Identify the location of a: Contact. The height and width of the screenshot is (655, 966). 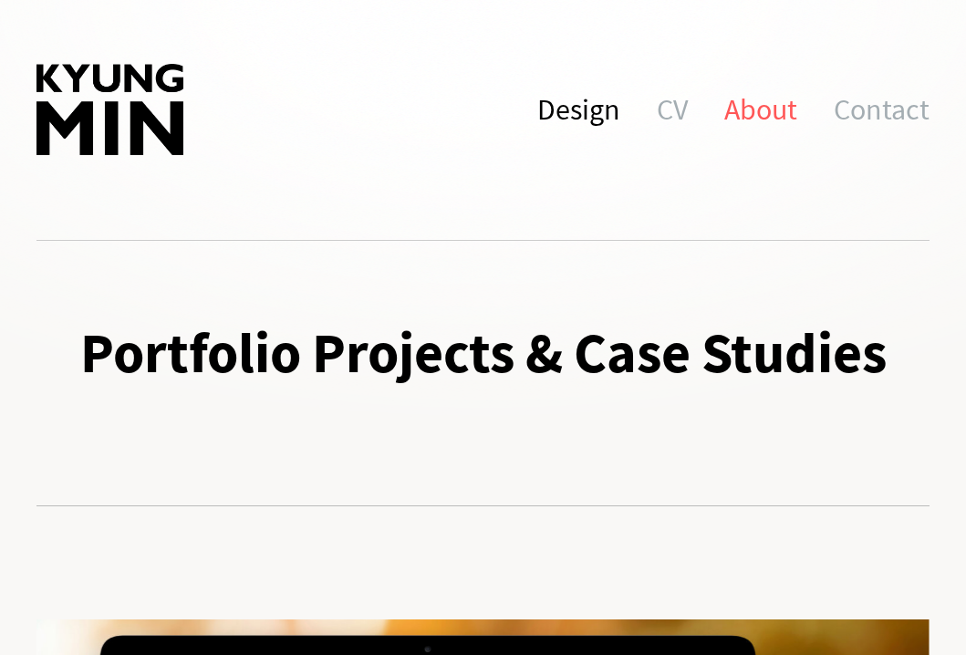
(881, 109).